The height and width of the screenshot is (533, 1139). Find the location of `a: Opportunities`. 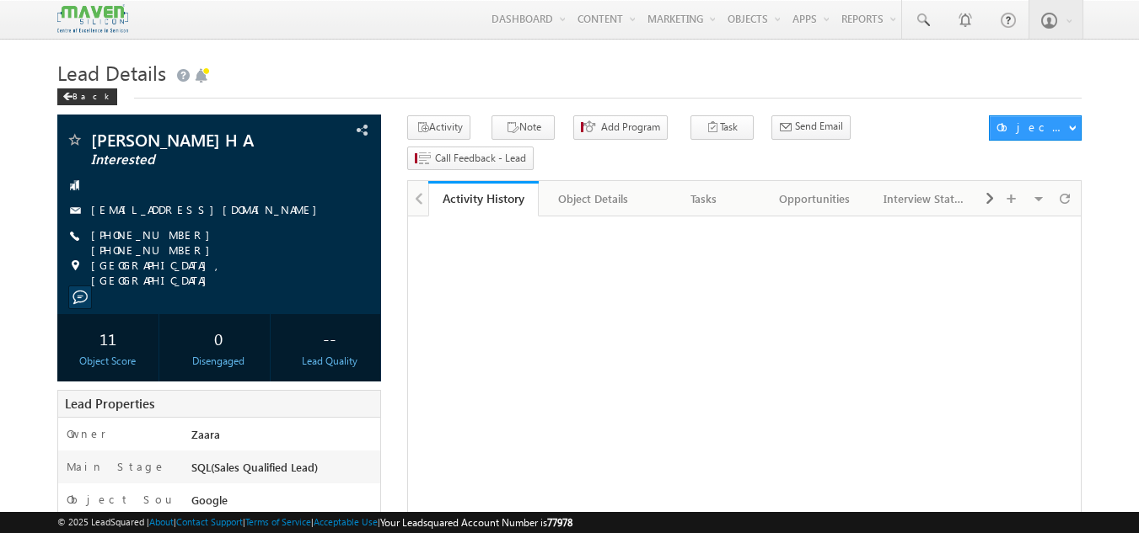

a: Opportunities is located at coordinates (814, 199).